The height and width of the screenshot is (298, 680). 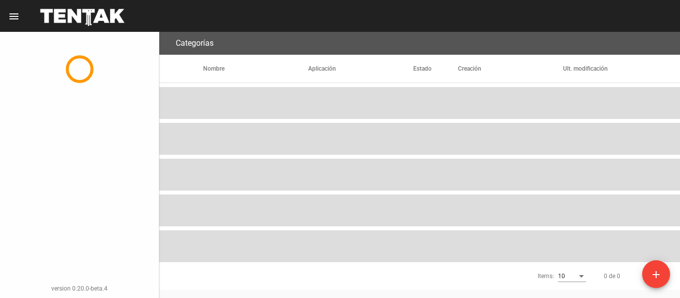 I want to click on mat-select: Items:, so click(x=572, y=277).